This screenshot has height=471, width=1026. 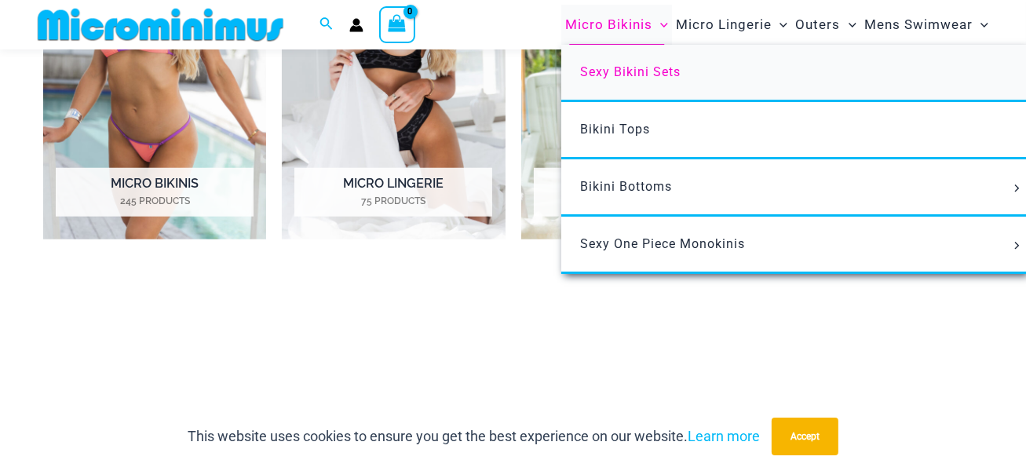 What do you see at coordinates (724, 24) in the screenshot?
I see `span: Micro Lingerie` at bounding box center [724, 24].